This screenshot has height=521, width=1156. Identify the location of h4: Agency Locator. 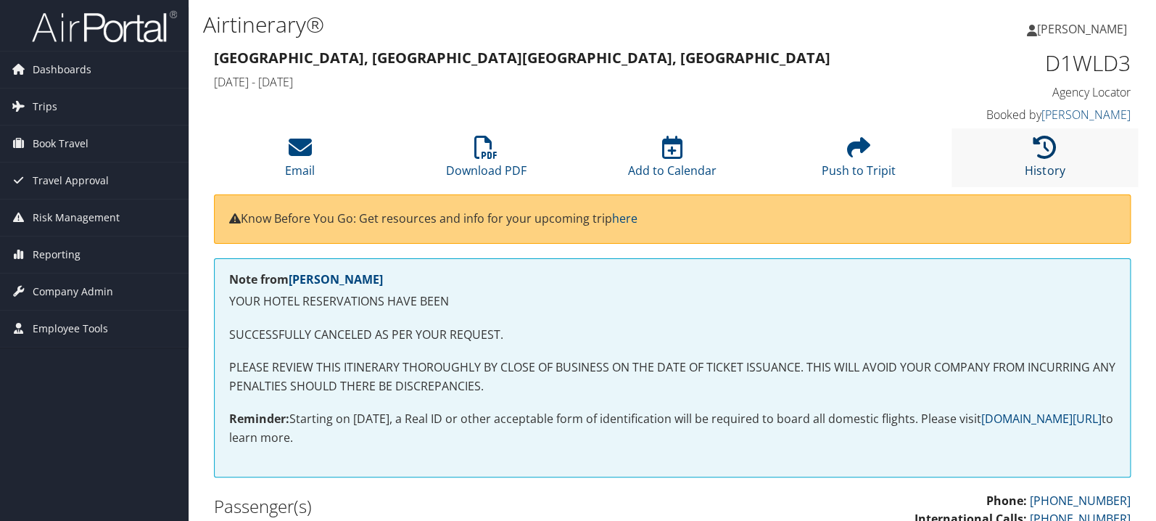
(1025, 92).